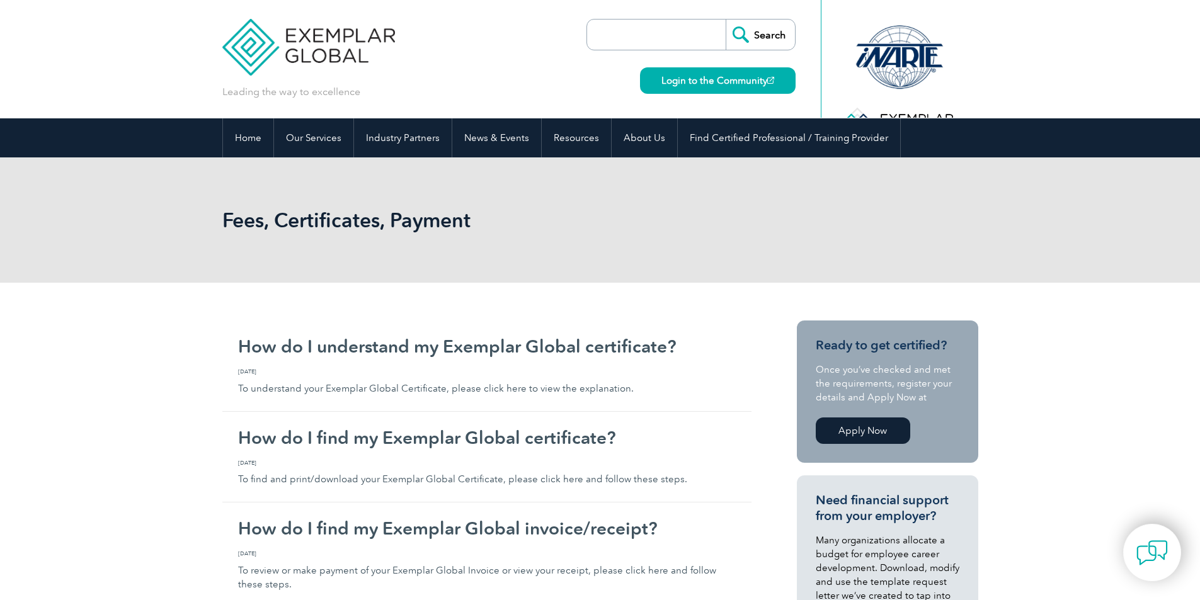 The image size is (1200, 600). Describe the element at coordinates (1152, 553) in the screenshot. I see `img: contact-chat.png` at that location.